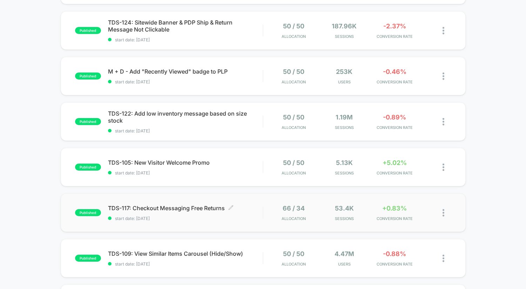 This screenshot has height=289, width=526. Describe the element at coordinates (395, 72) in the screenshot. I see `span: -0.46%` at that location.